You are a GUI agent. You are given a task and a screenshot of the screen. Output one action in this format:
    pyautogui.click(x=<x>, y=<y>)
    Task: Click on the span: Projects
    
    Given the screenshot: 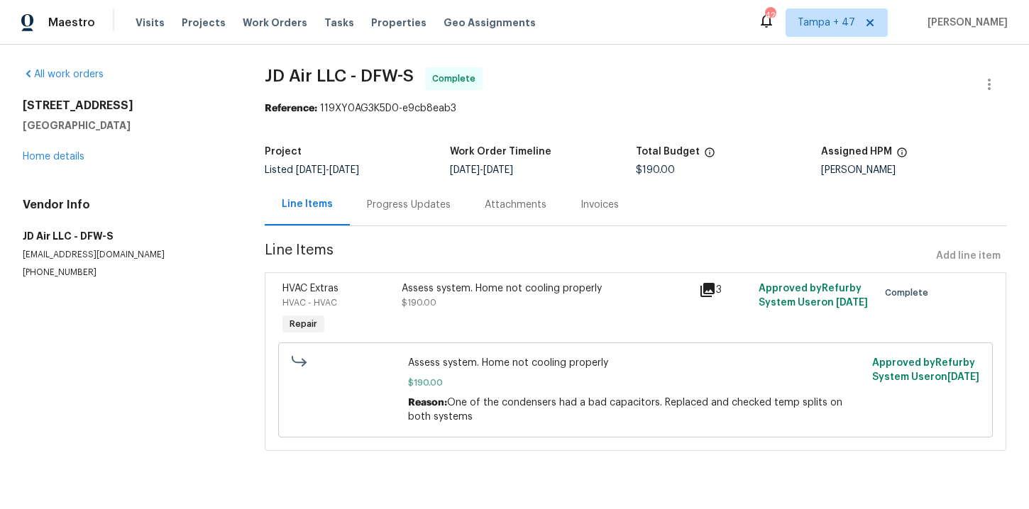 What is the action you would take?
    pyautogui.click(x=204, y=23)
    